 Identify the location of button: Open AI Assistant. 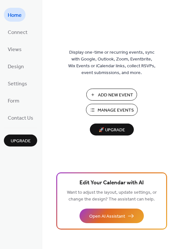
(112, 216).